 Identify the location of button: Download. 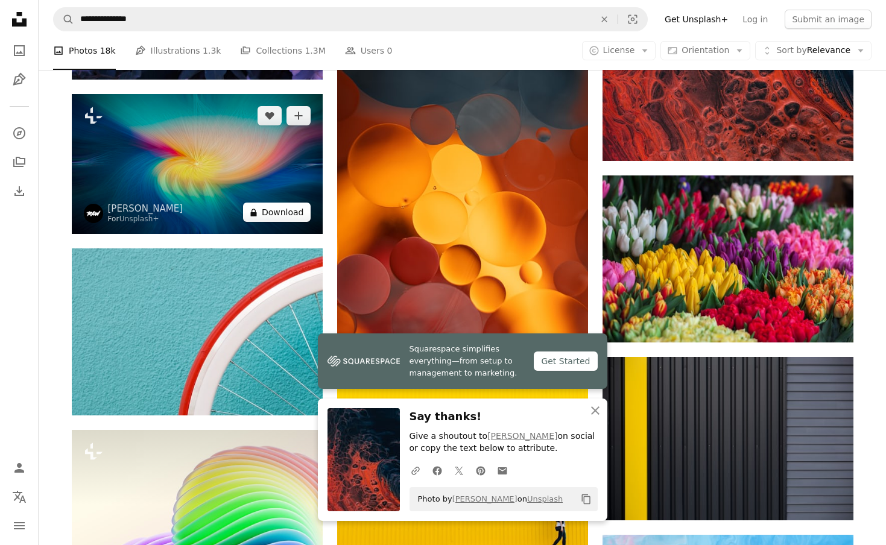
(277, 212).